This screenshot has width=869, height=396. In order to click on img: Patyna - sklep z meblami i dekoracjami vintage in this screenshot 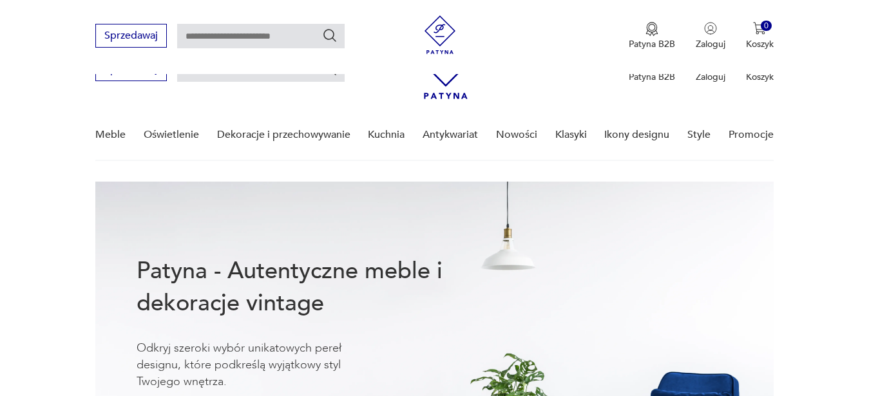, I will do `click(440, 35)`.